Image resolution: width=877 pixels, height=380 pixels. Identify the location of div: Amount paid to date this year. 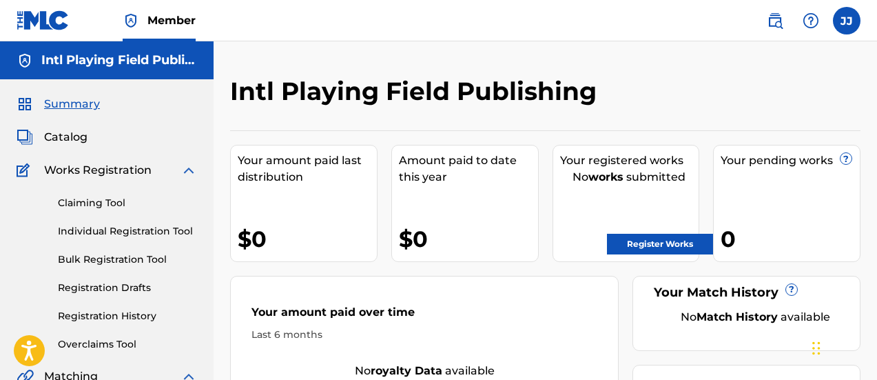
(469, 169).